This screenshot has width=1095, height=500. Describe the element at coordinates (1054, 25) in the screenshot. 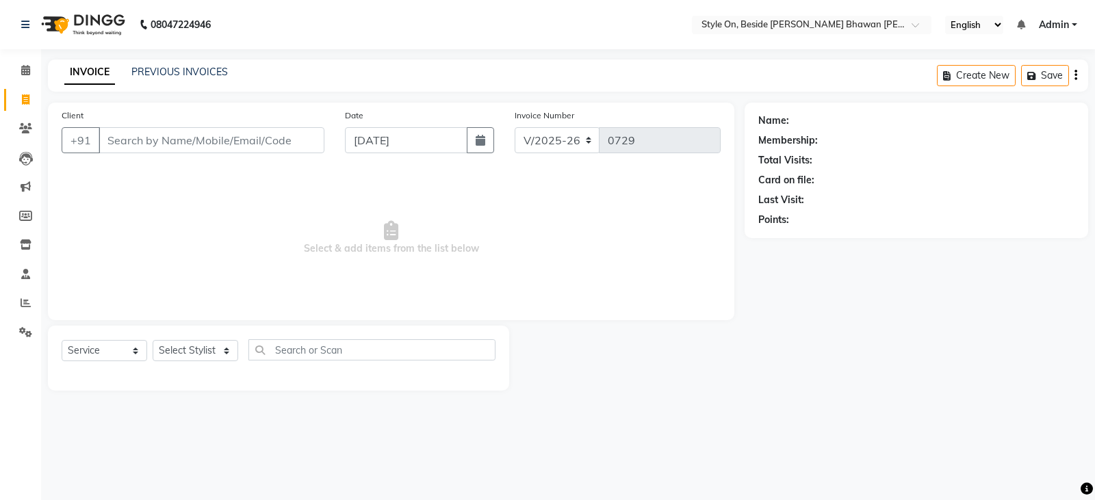

I see `span: Admin` at that location.